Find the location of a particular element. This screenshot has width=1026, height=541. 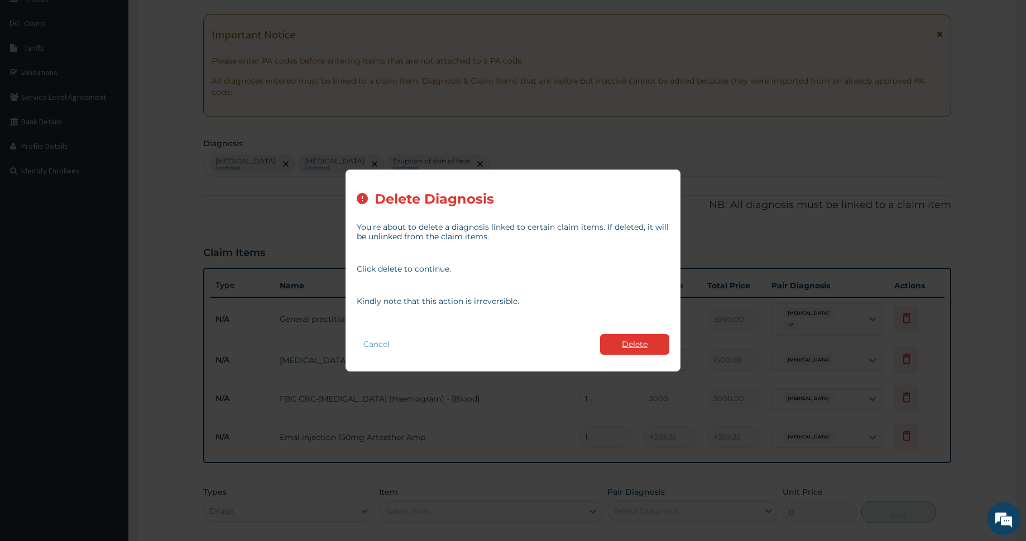

h2: Delete Diagnosis is located at coordinates (434, 199).